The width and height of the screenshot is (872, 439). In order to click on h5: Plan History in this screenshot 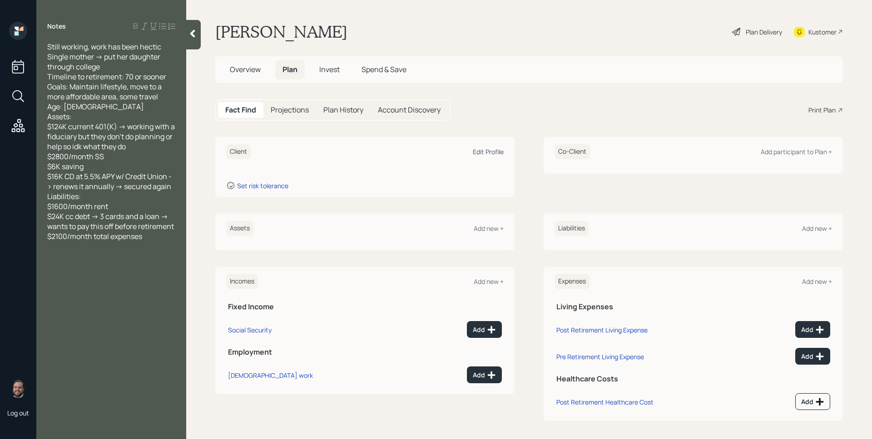, I will do `click(343, 110)`.